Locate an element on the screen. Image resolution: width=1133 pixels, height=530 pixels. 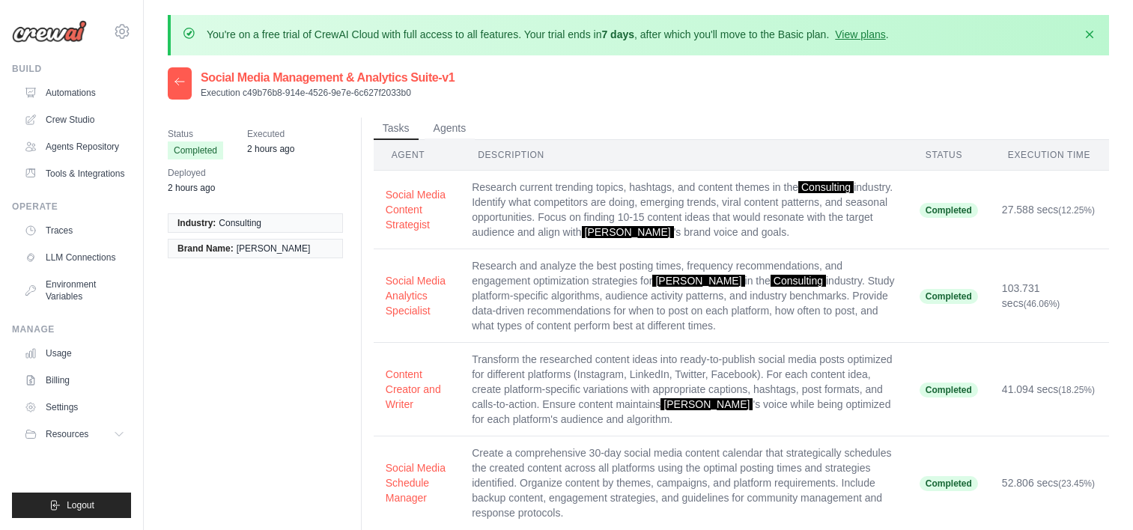
td: Research current trending topics, hashtags, and content themes in the industry. Identify what com... is located at coordinates (684, 210).